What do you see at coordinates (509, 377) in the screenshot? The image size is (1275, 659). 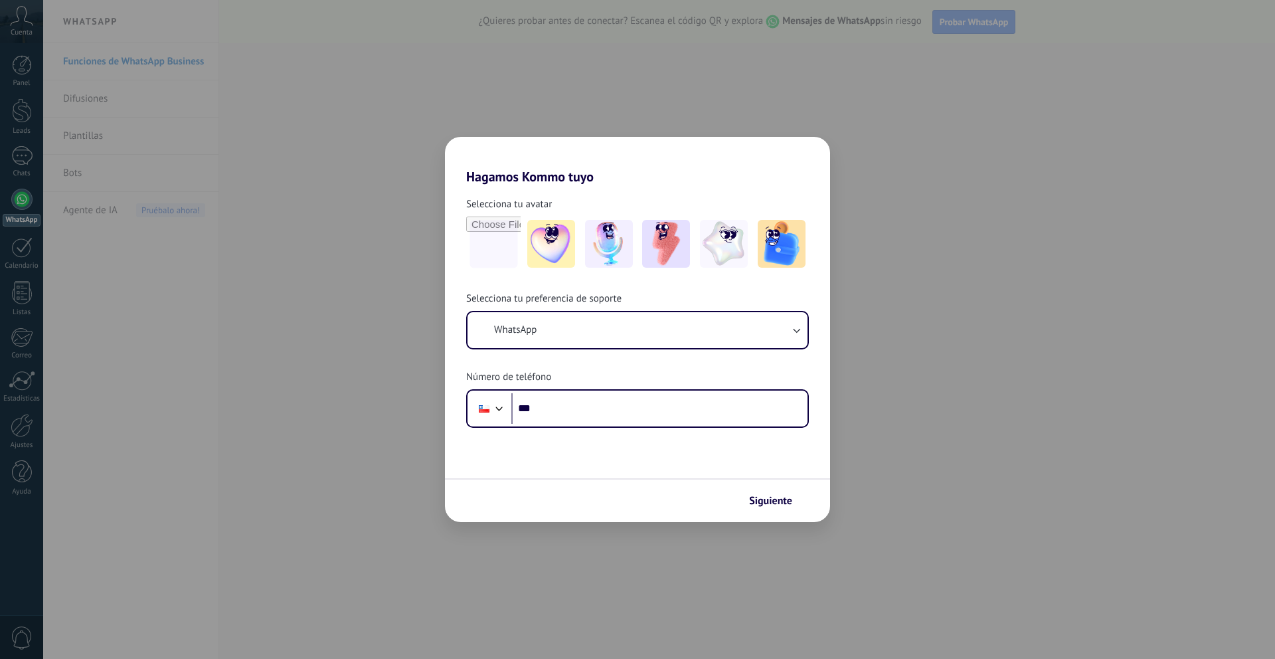 I see `span: Número de teléfono` at bounding box center [509, 377].